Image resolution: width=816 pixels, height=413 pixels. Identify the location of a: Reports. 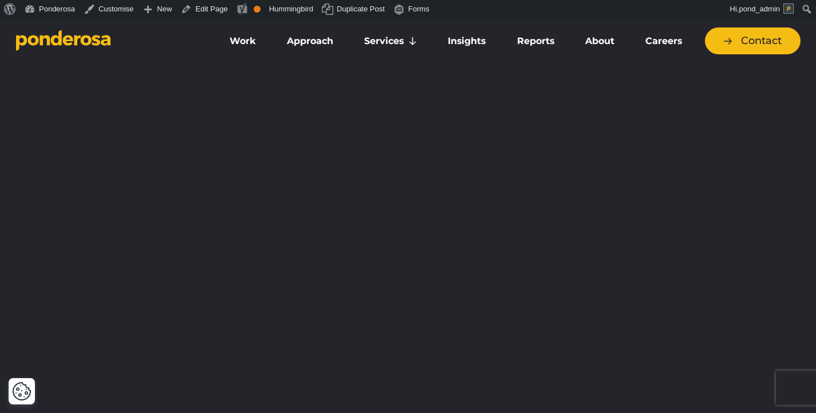
(535, 41).